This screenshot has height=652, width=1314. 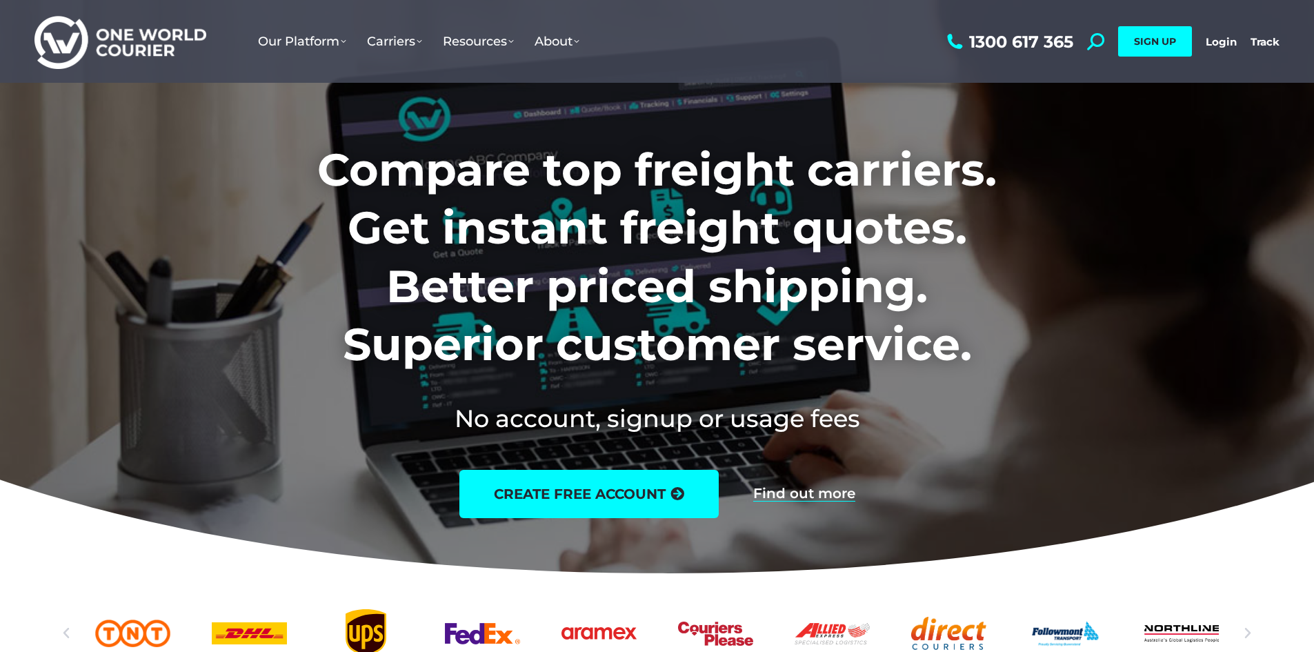 What do you see at coordinates (1221, 41) in the screenshot?
I see `a: Login` at bounding box center [1221, 41].